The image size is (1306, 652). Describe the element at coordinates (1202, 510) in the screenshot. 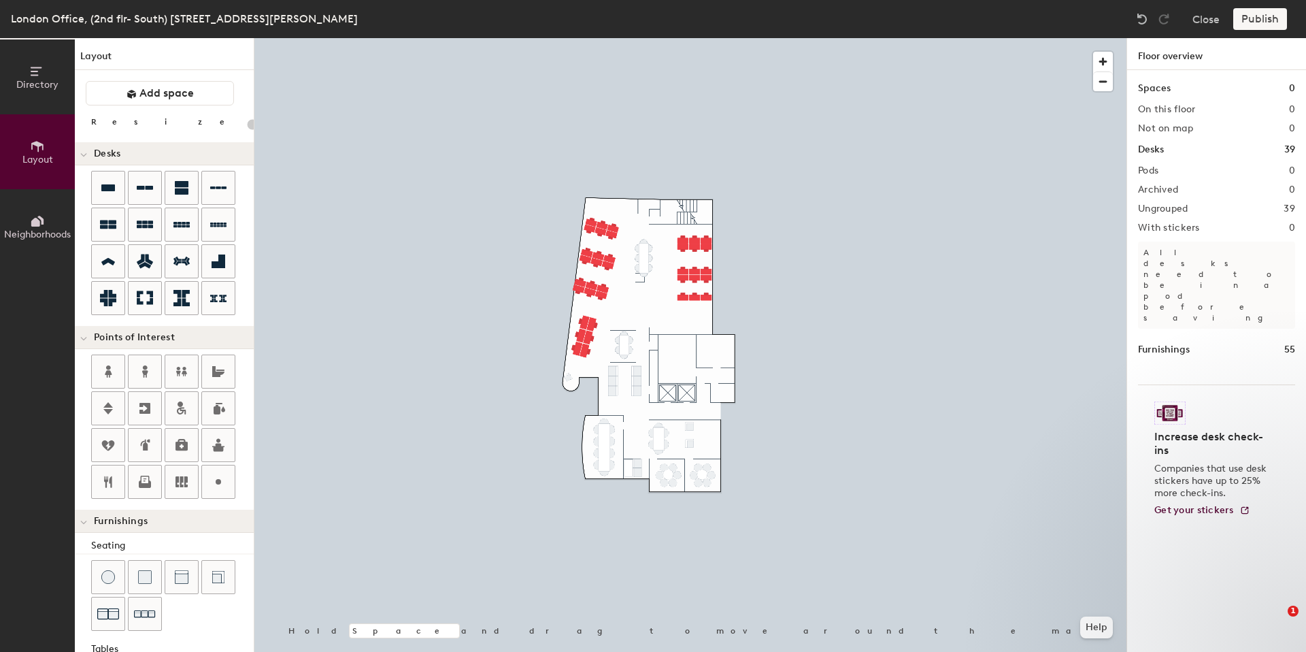

I see `a: Get your stickers` at that location.